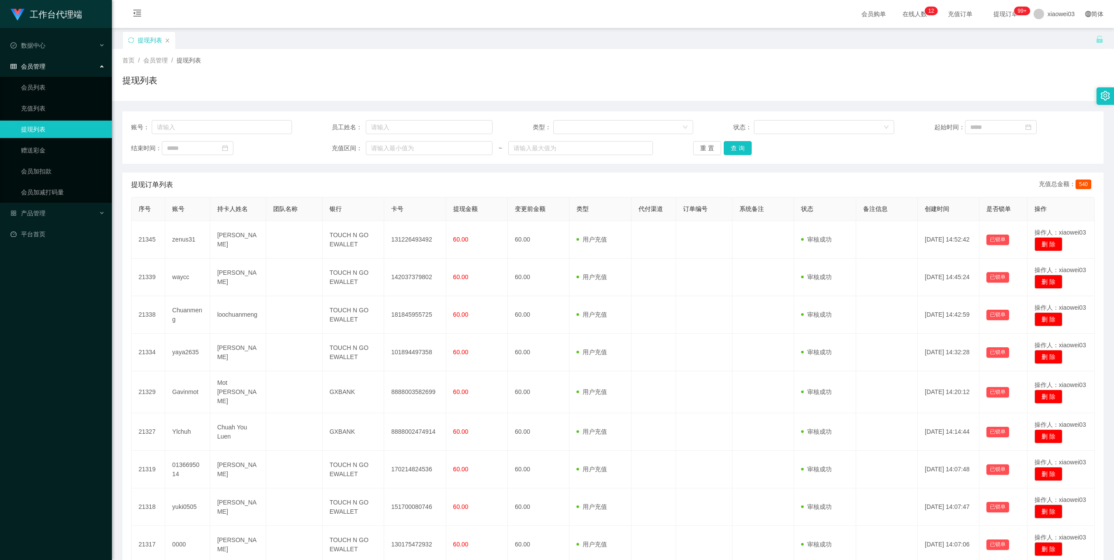  Describe the element at coordinates (999, 209) in the screenshot. I see `span: 是否锁单` at that location.